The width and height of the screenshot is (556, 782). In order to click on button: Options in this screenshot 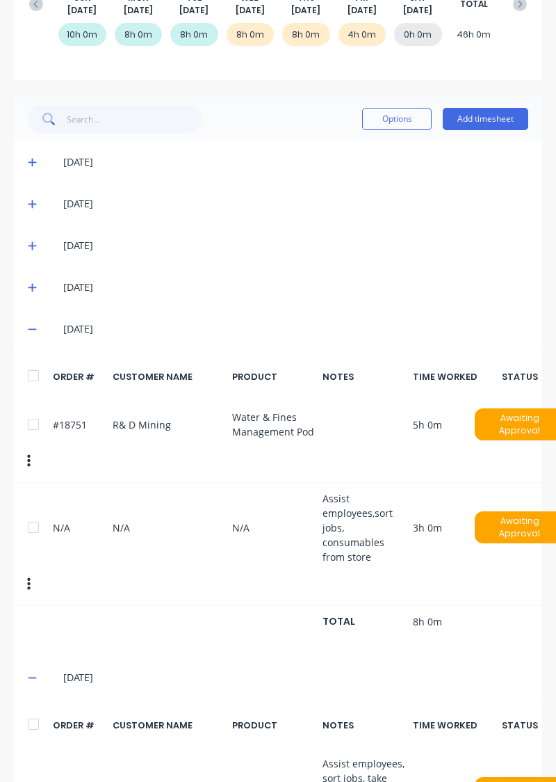, I will do `click(397, 119)`.